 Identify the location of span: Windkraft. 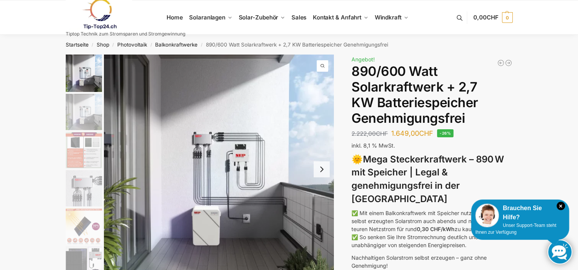
(388, 17).